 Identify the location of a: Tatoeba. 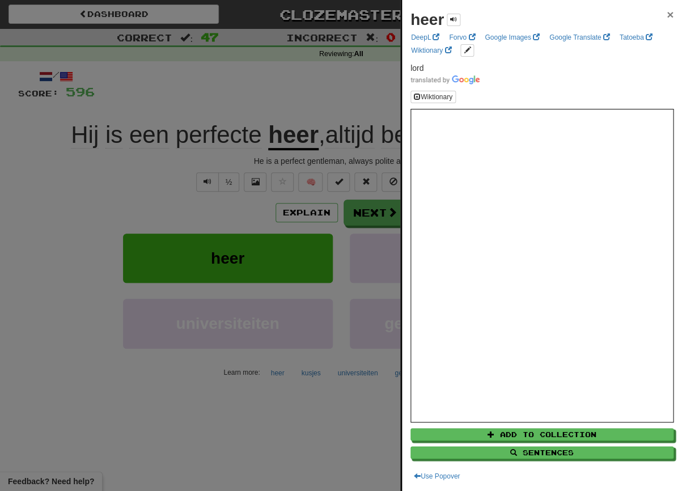
(636, 37).